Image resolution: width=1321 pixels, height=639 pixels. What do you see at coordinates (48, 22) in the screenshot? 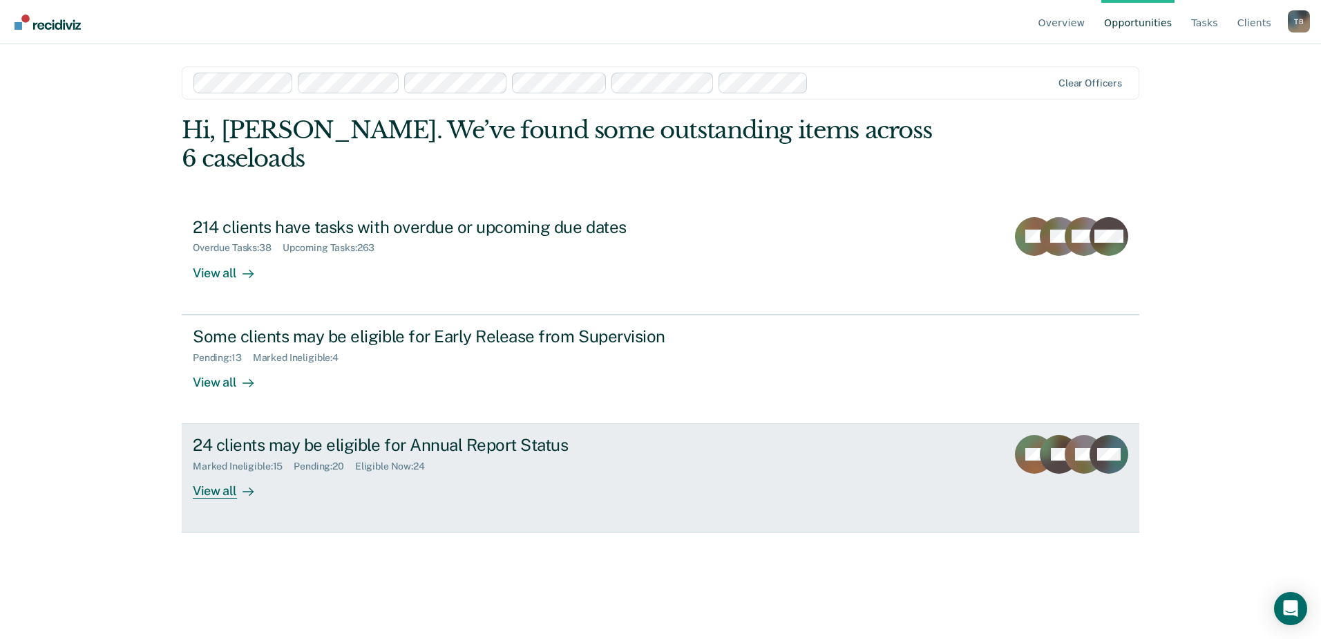
I see `img: Recidiviz` at bounding box center [48, 22].